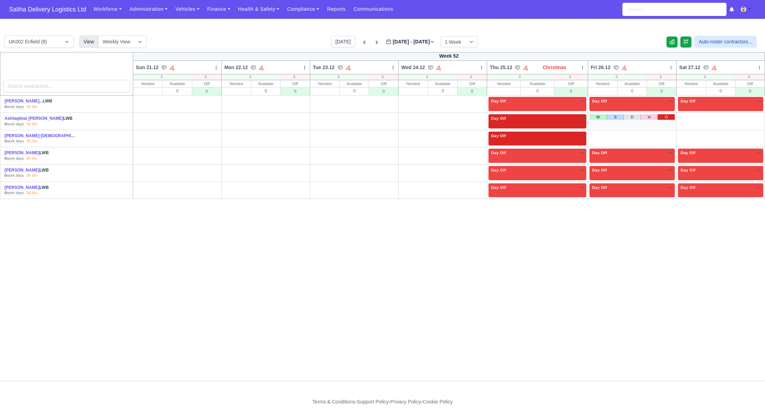 This screenshot has width=765, height=417. I want to click on a: Finance, so click(219, 9).